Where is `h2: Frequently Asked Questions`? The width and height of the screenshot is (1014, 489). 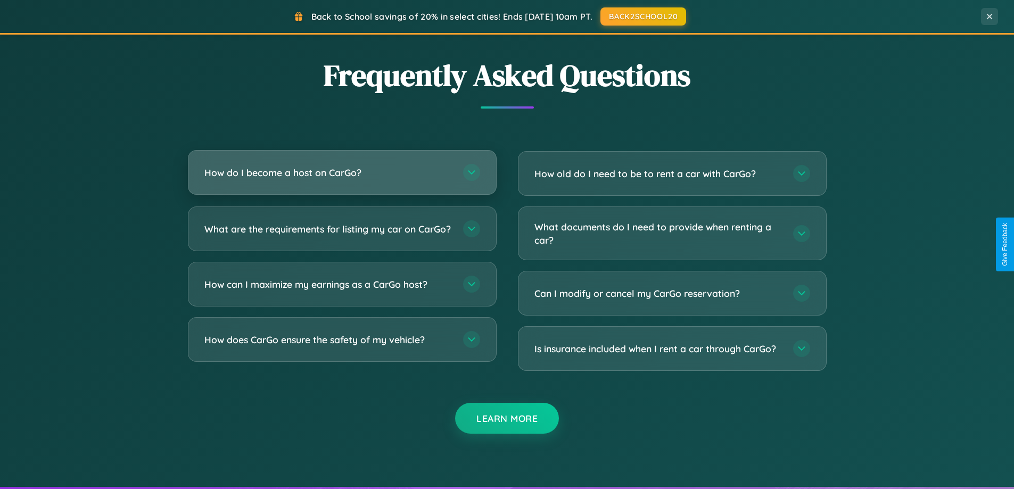
h2: Frequently Asked Questions is located at coordinates (507, 75).